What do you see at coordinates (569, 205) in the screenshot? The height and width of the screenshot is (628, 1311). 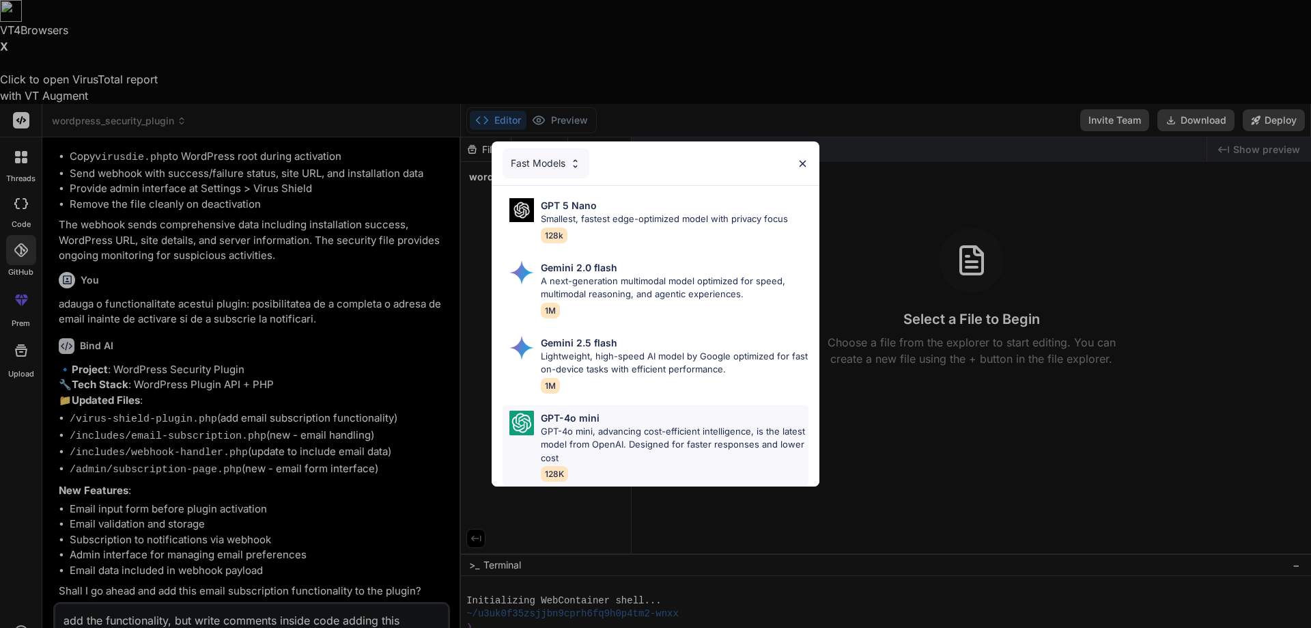 I see `p: GPT 5 Nano` at bounding box center [569, 205].